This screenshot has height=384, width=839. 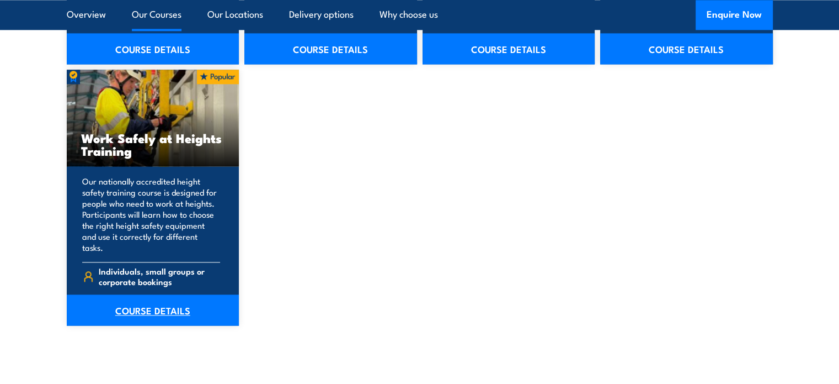 I want to click on p: Our nationally accredited height safety training course is designed for people who need to work a..., so click(x=151, y=214).